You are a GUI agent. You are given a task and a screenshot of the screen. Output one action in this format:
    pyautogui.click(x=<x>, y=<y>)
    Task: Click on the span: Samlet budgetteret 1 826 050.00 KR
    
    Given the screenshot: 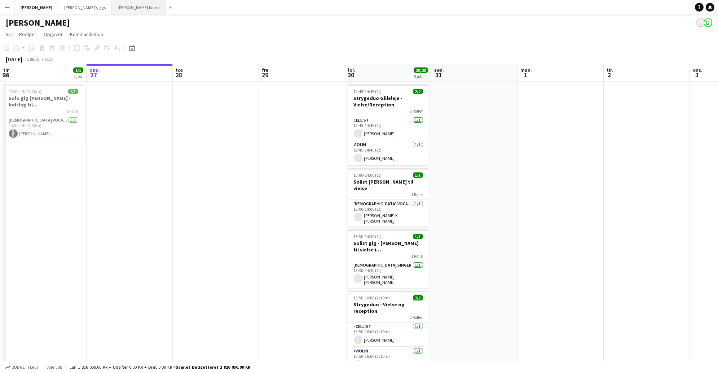 What is the action you would take?
    pyautogui.click(x=213, y=367)
    